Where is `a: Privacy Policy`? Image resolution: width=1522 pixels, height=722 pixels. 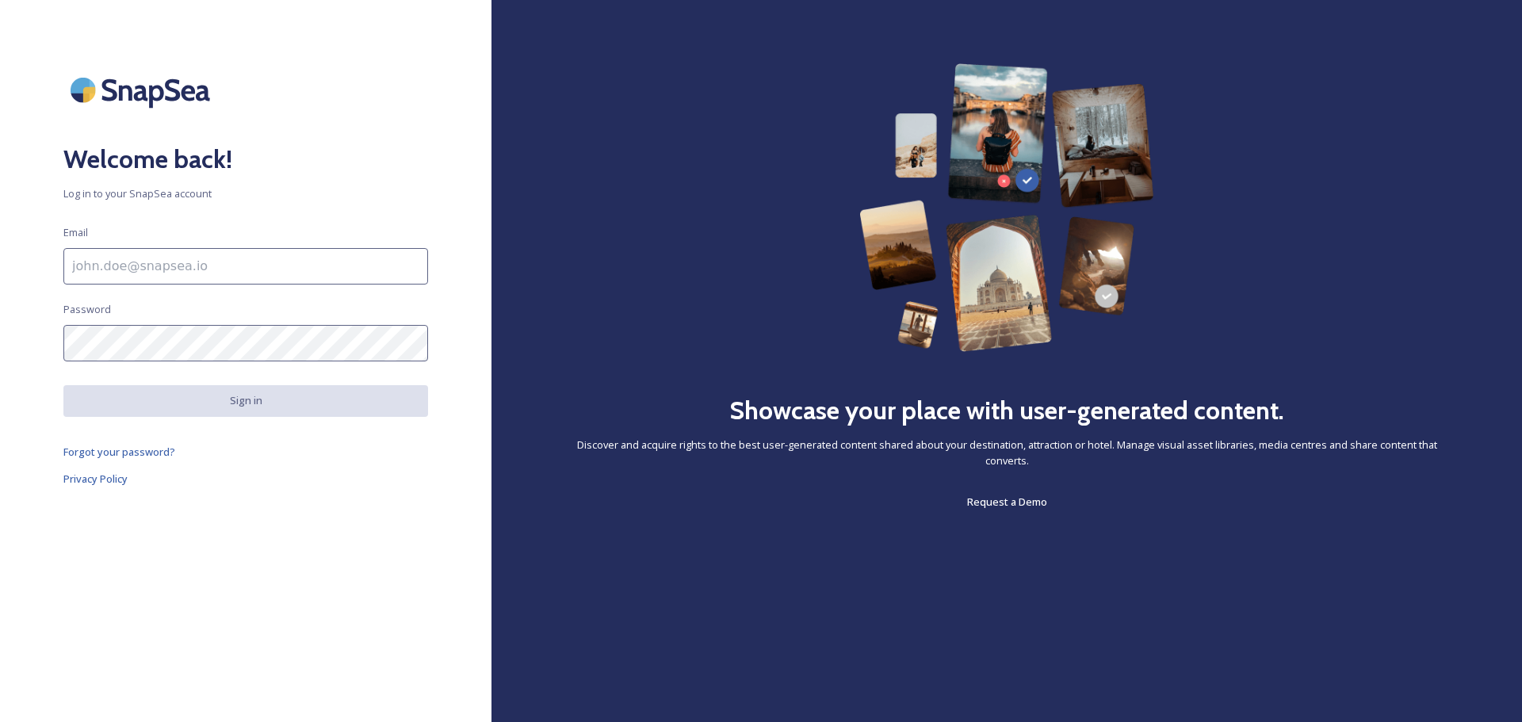 a: Privacy Policy is located at coordinates (246, 479).